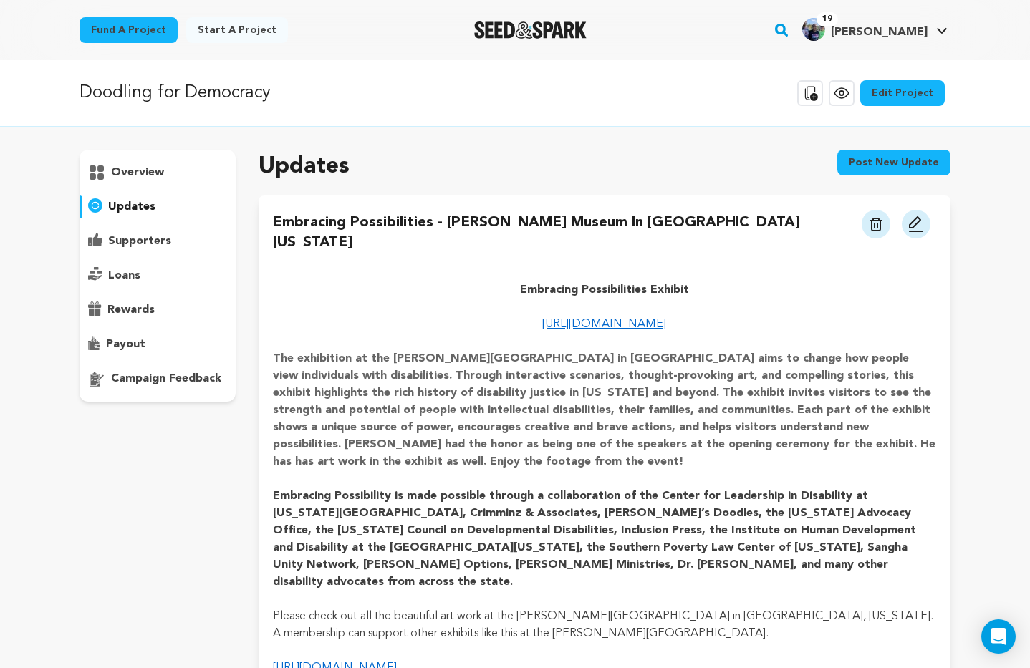 This screenshot has height=668, width=1030. Describe the element at coordinates (166, 379) in the screenshot. I see `p: campaign feedback` at that location.